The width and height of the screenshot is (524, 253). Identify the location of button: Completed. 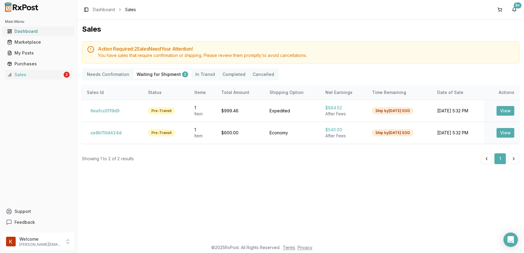
(234, 75).